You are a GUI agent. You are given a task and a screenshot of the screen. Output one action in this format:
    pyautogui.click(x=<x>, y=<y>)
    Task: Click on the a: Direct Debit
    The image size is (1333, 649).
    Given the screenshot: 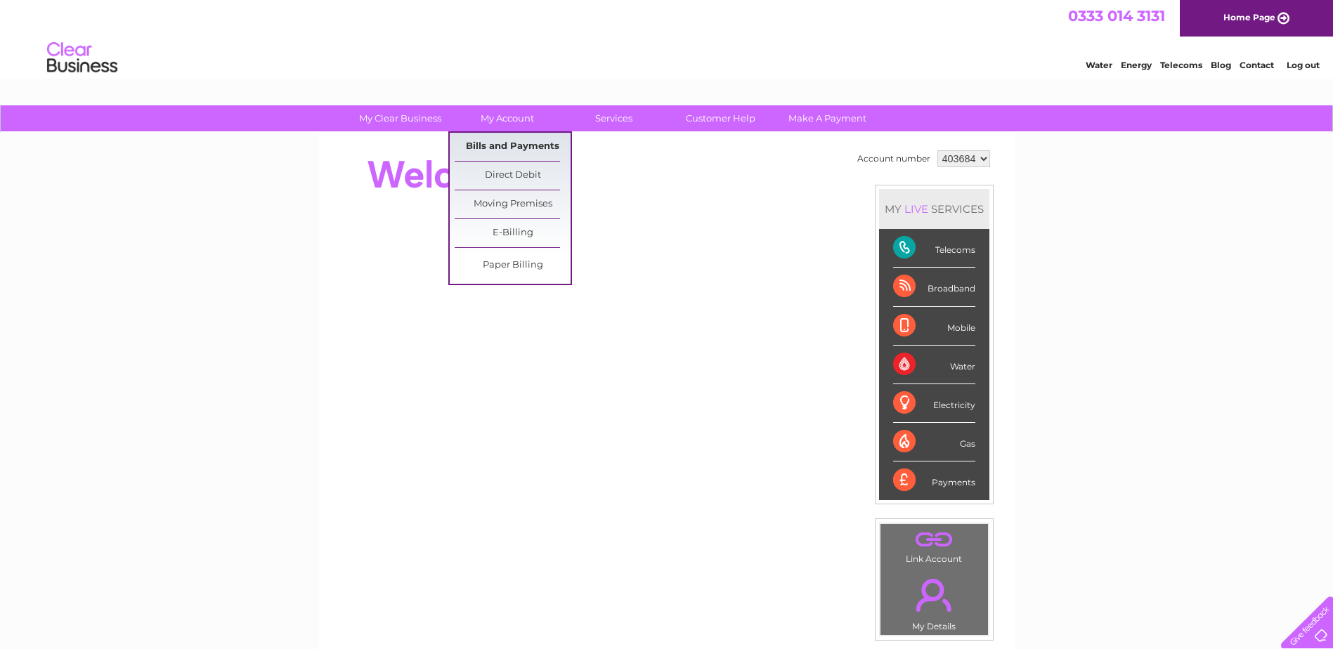 What is the action you would take?
    pyautogui.click(x=512, y=176)
    